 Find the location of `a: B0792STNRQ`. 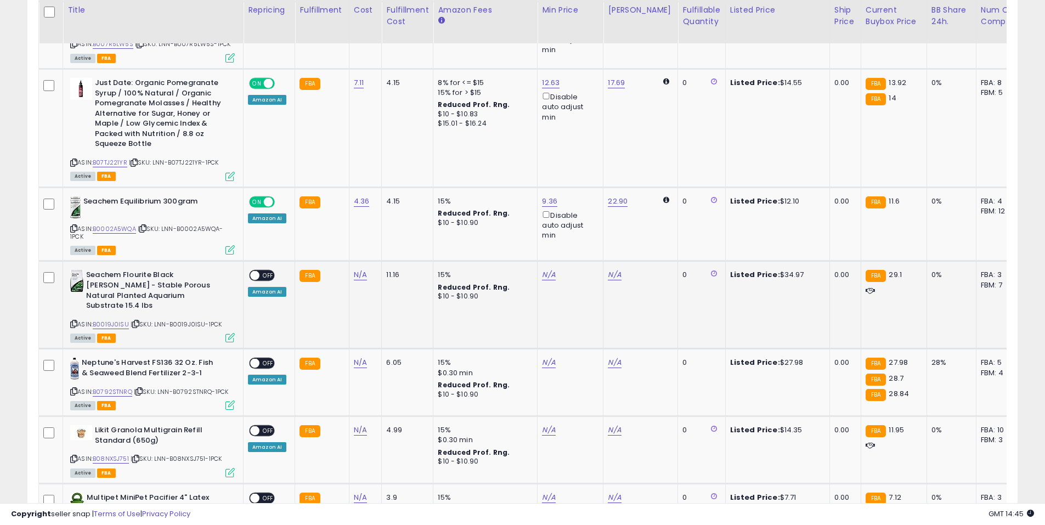

a: B0792STNRQ is located at coordinates (112, 392).